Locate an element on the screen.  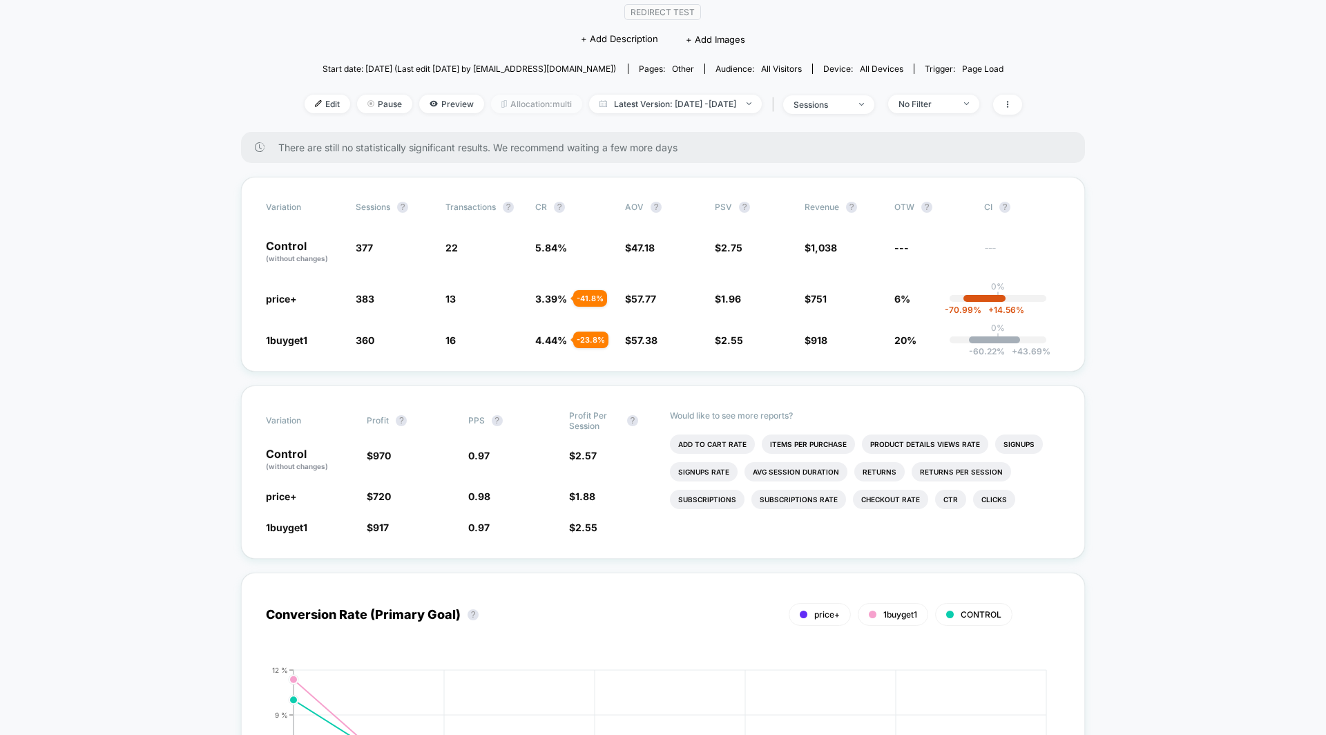
span: + Add Description is located at coordinates (620, 39).